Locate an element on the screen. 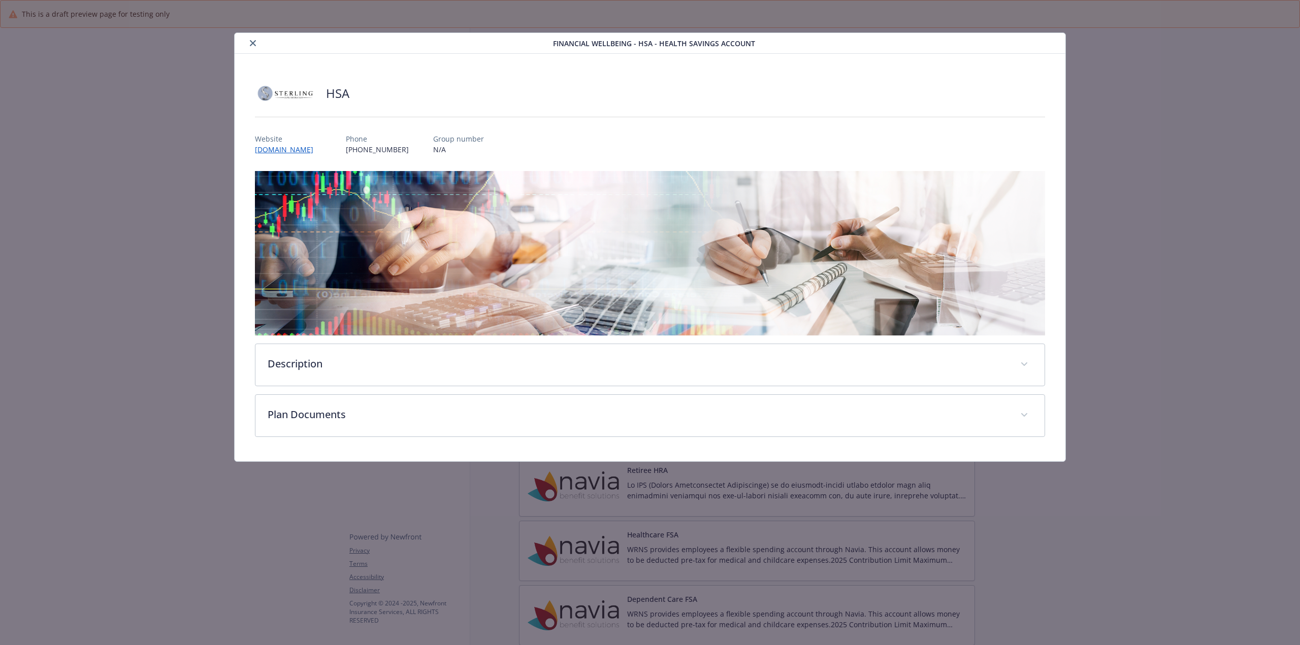 The image size is (1300, 645). button: close is located at coordinates (253, 43).